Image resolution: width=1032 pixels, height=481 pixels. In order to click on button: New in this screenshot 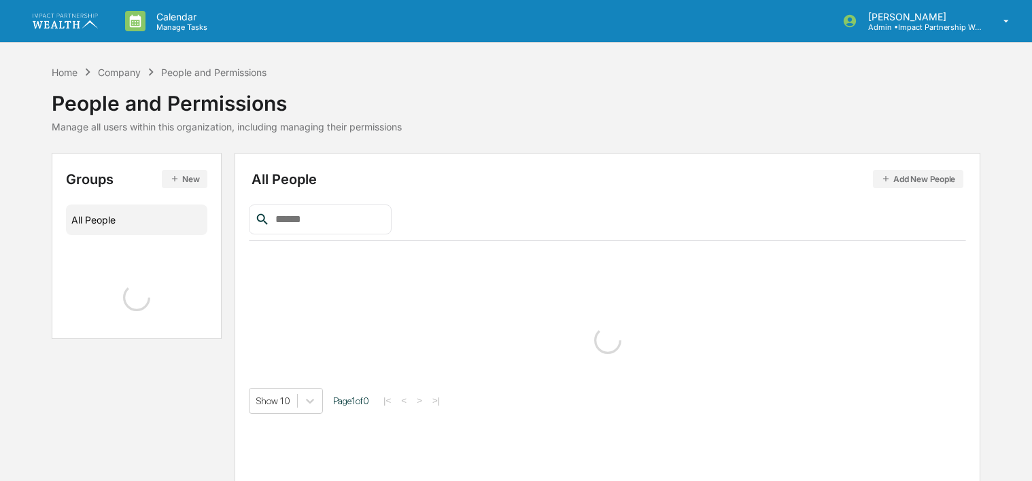, I will do `click(184, 179)`.